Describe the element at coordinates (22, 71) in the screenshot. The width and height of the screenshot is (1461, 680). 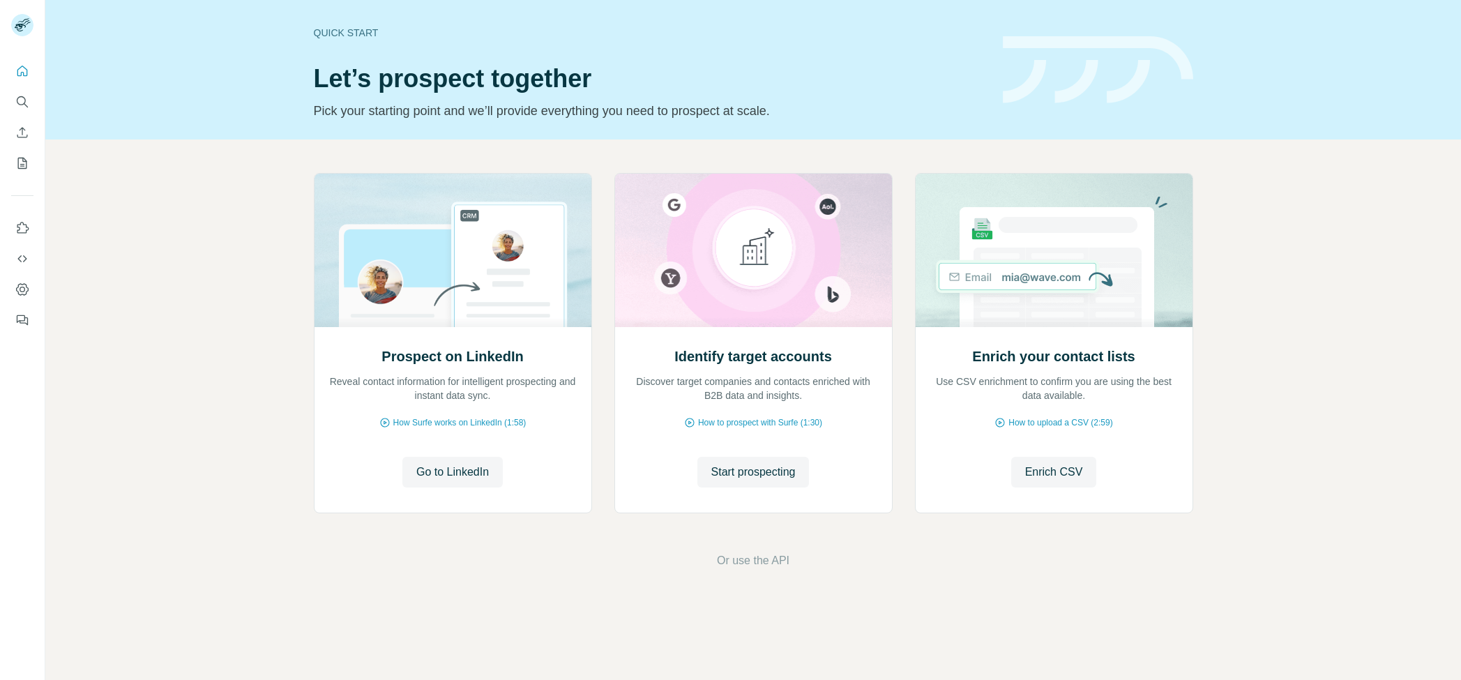
I see `button: Quick start` at that location.